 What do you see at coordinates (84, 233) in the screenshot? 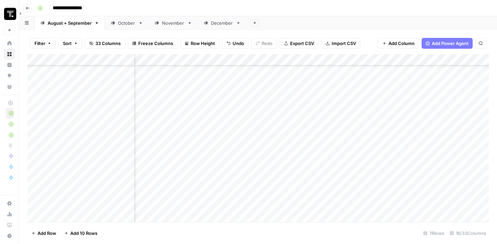
I see `span: Add 10 Rows` at bounding box center [84, 233].